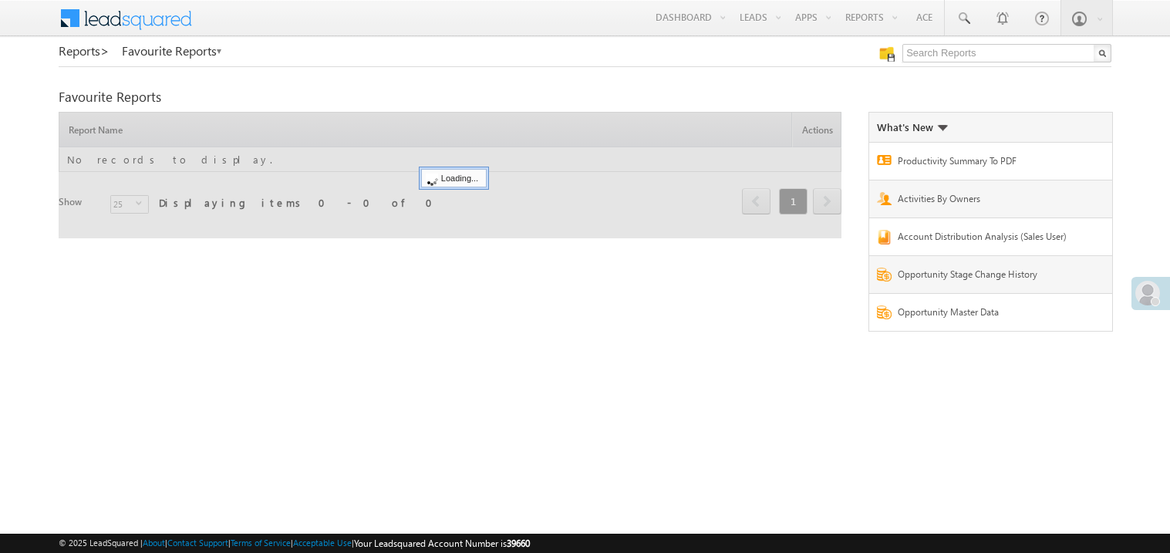  Describe the element at coordinates (988, 163) in the screenshot. I see `a: Productivity Summary To PDF` at that location.